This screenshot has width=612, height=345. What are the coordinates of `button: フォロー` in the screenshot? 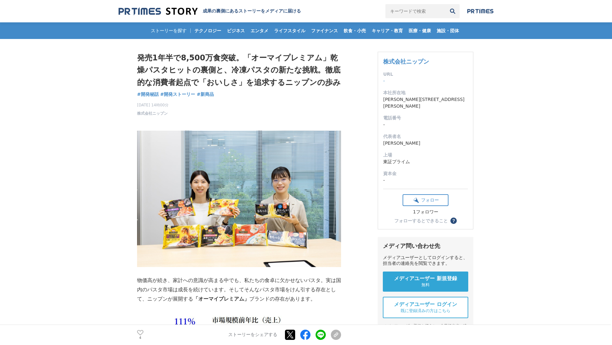 It's located at (426, 200).